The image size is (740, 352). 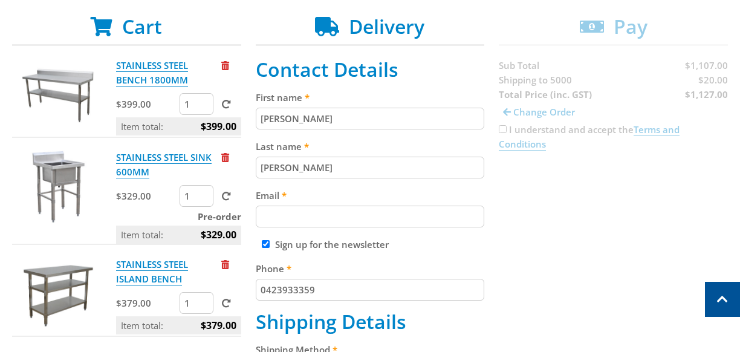 I want to click on p: $379.00, so click(x=147, y=303).